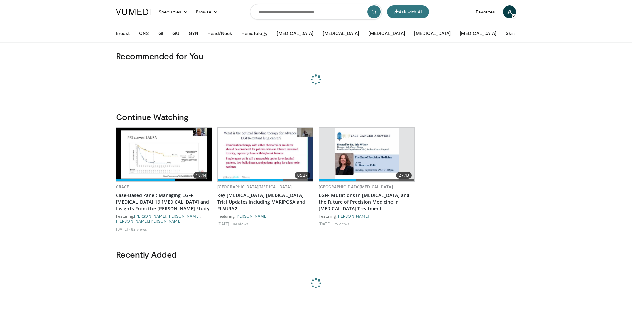 Image resolution: width=632 pixels, height=311 pixels. Describe the element at coordinates (164, 155) in the screenshot. I see `a: 18:44` at that location.